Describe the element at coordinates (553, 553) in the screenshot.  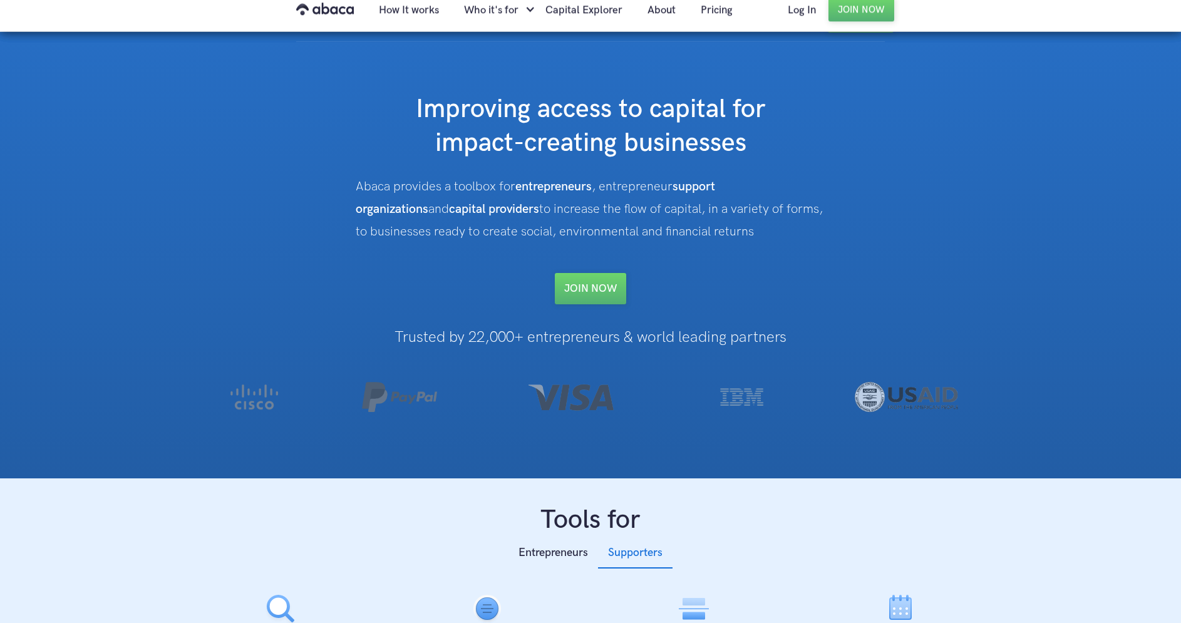
I see `div: Entrepreneurs` at that location.